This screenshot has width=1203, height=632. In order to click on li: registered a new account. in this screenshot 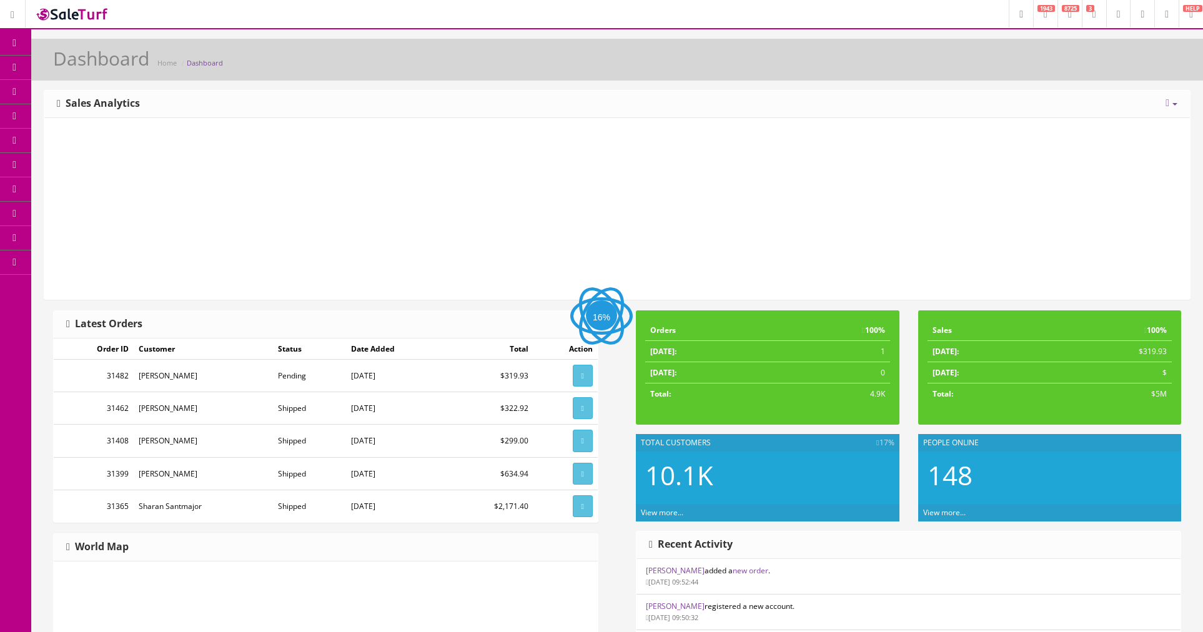, I will do `click(908, 612)`.